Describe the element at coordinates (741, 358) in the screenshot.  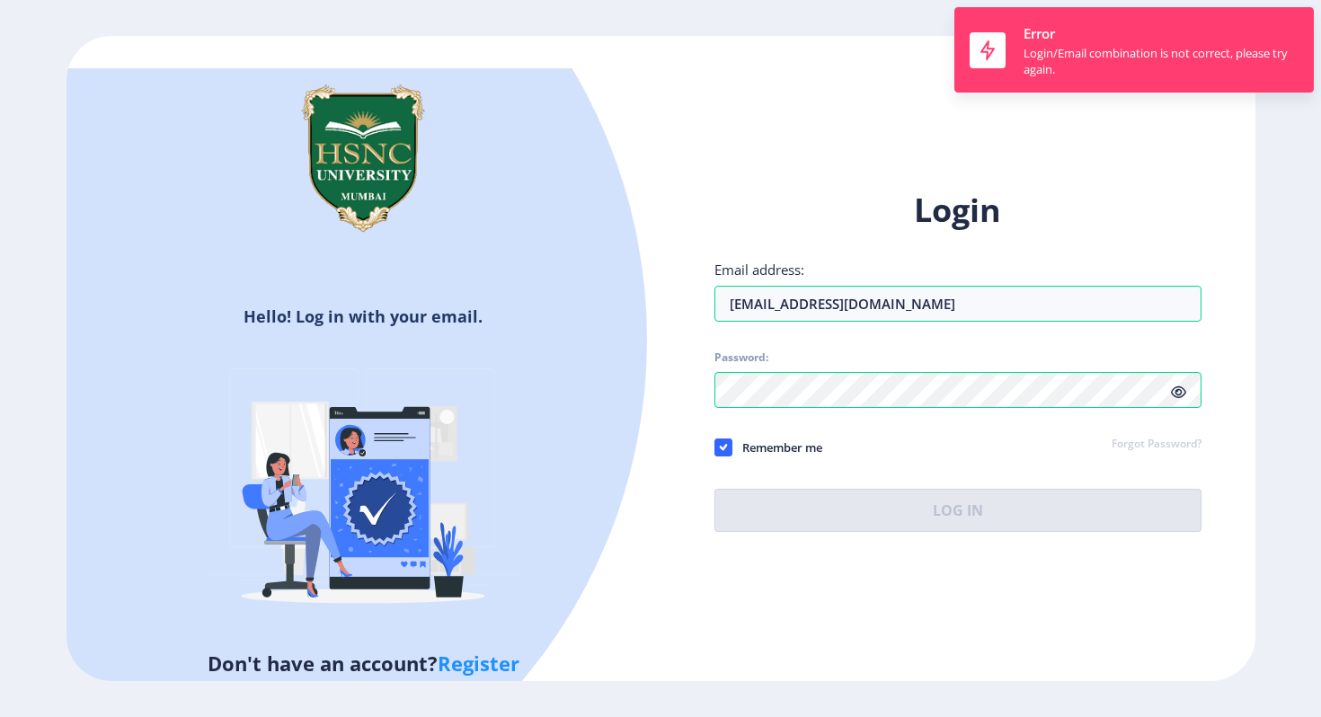
I see `label: Password:` at that location.